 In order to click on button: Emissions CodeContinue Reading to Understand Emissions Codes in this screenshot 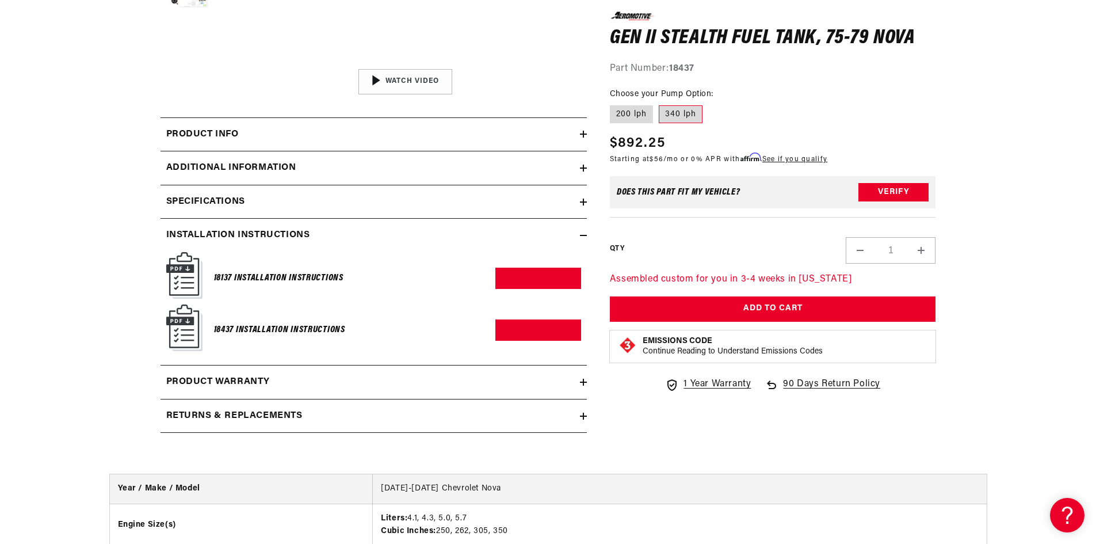, I will do `click(733, 346)`.